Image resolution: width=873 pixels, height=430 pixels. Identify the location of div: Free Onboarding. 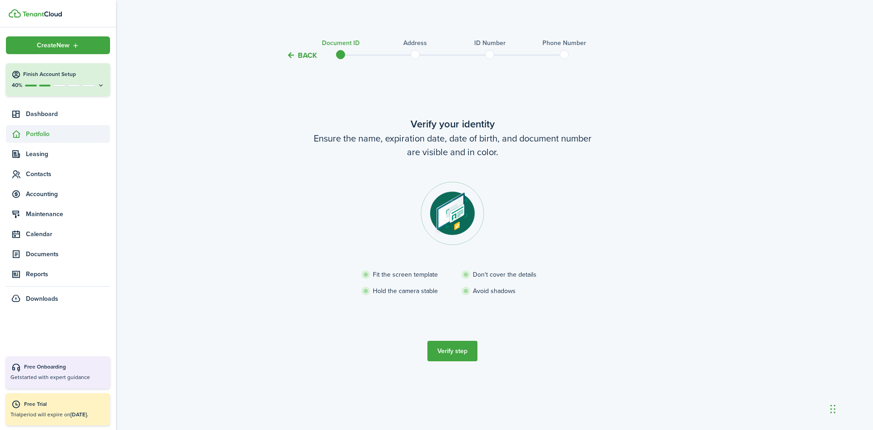
(65, 368).